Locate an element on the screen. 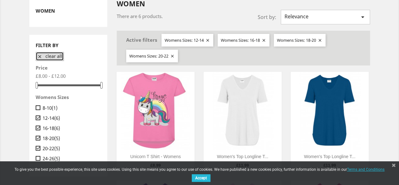 This screenshot has height=185, width=399. a: Terms and Conditions is located at coordinates (366, 169).